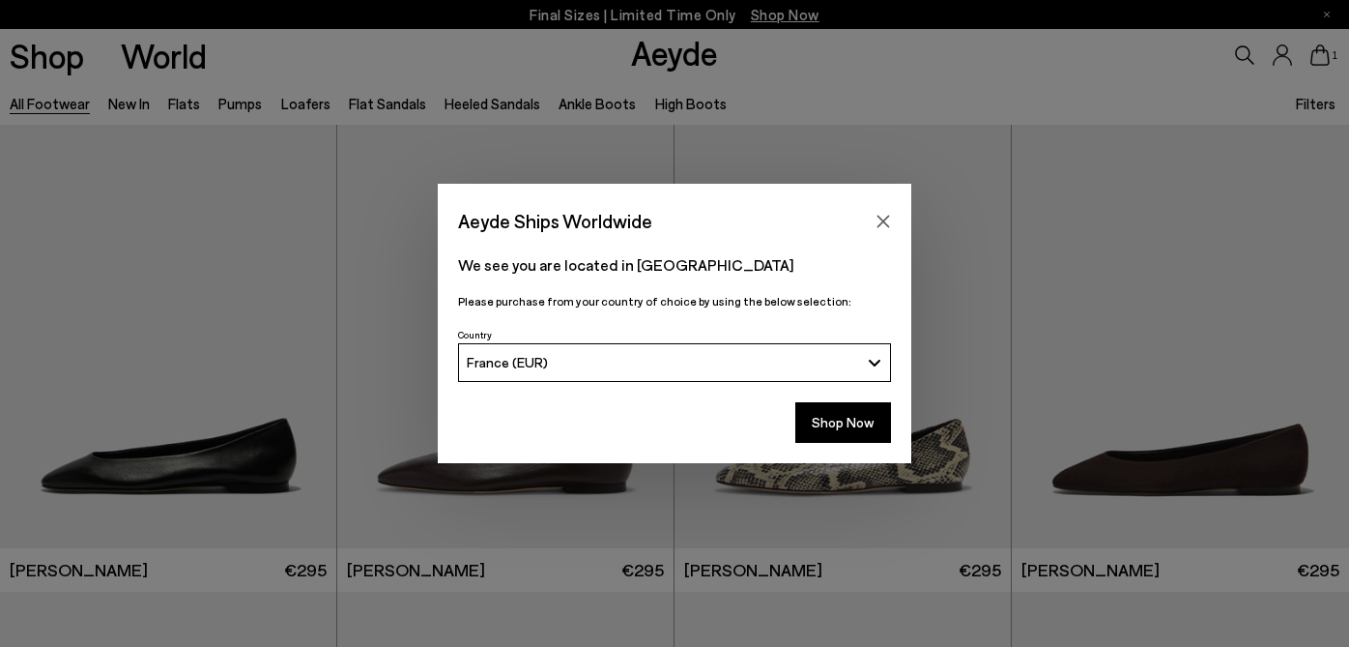 The height and width of the screenshot is (647, 1349). I want to click on button: Close, so click(883, 221).